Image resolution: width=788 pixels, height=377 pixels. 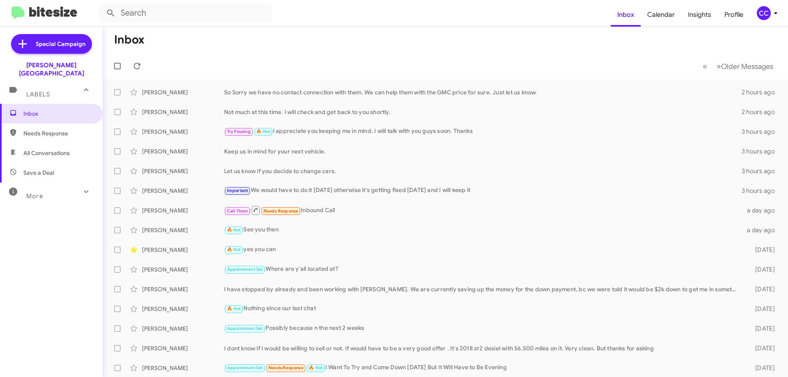 What do you see at coordinates (34, 196) in the screenshot?
I see `span: More` at bounding box center [34, 196].